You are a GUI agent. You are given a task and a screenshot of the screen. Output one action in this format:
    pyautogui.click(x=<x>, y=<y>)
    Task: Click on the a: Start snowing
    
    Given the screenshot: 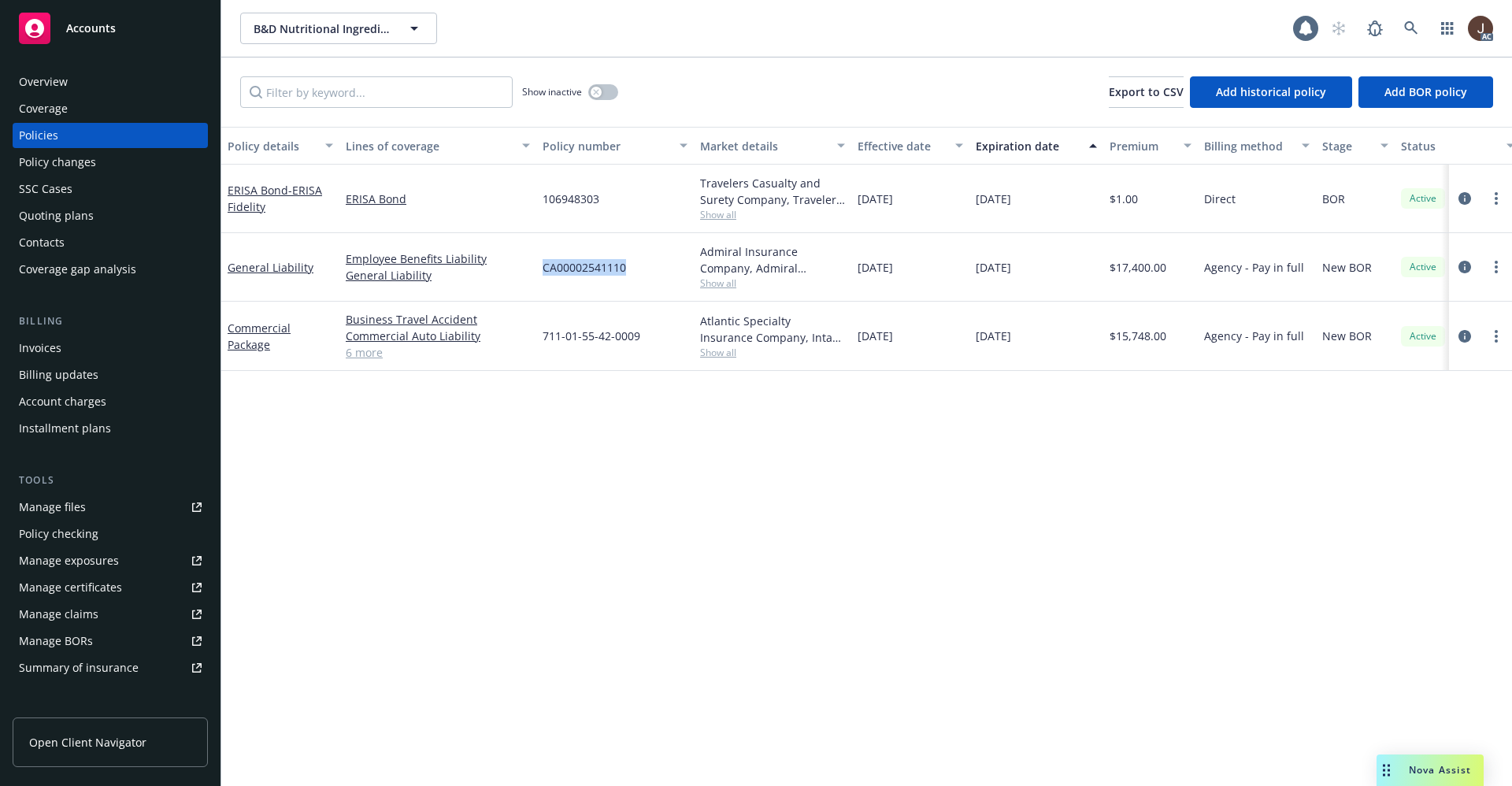 What is the action you would take?
    pyautogui.click(x=1339, y=28)
    